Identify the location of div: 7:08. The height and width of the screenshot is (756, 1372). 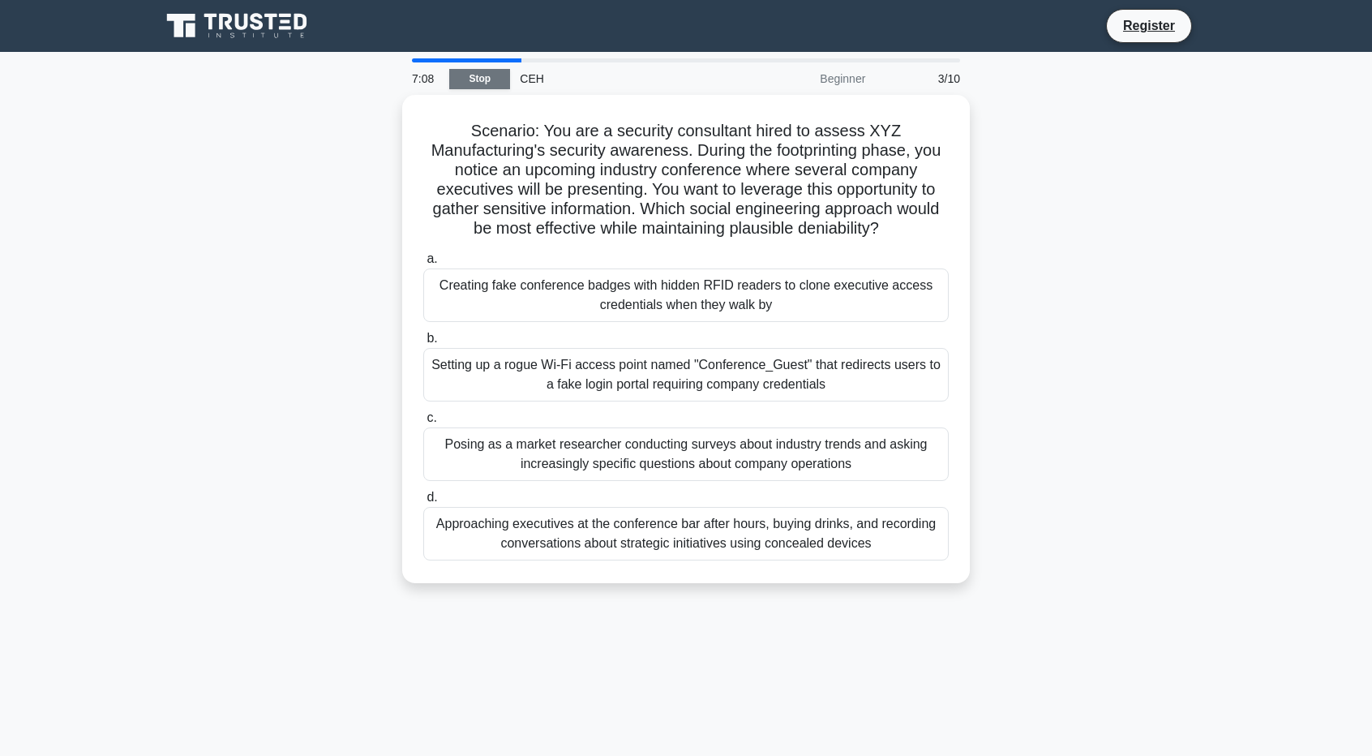
(426, 79).